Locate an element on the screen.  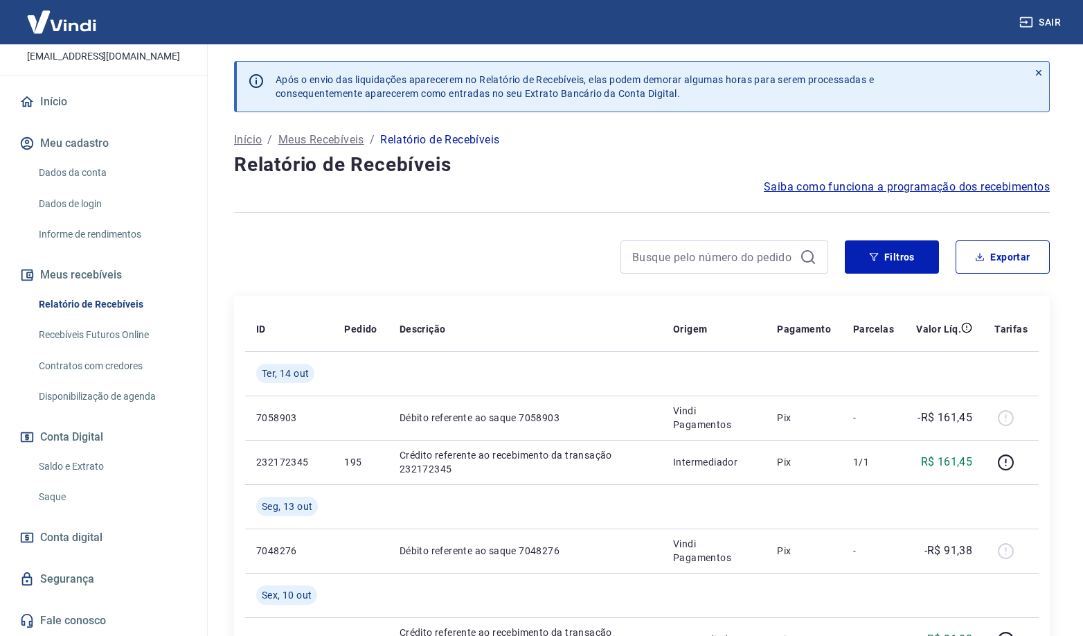
p: 7058903 is located at coordinates (289, 418).